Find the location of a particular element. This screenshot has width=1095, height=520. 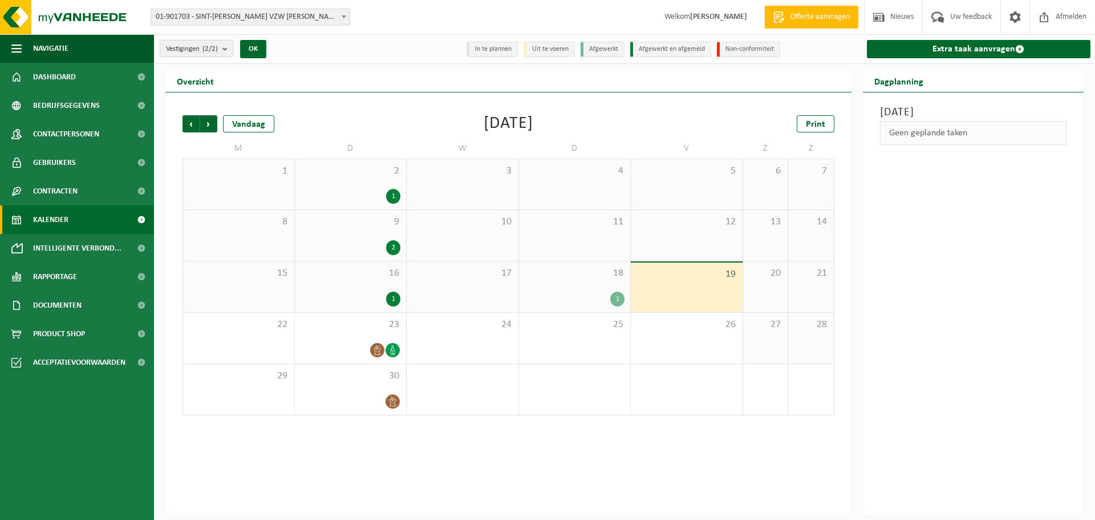

div: Vandaag is located at coordinates (249, 124).